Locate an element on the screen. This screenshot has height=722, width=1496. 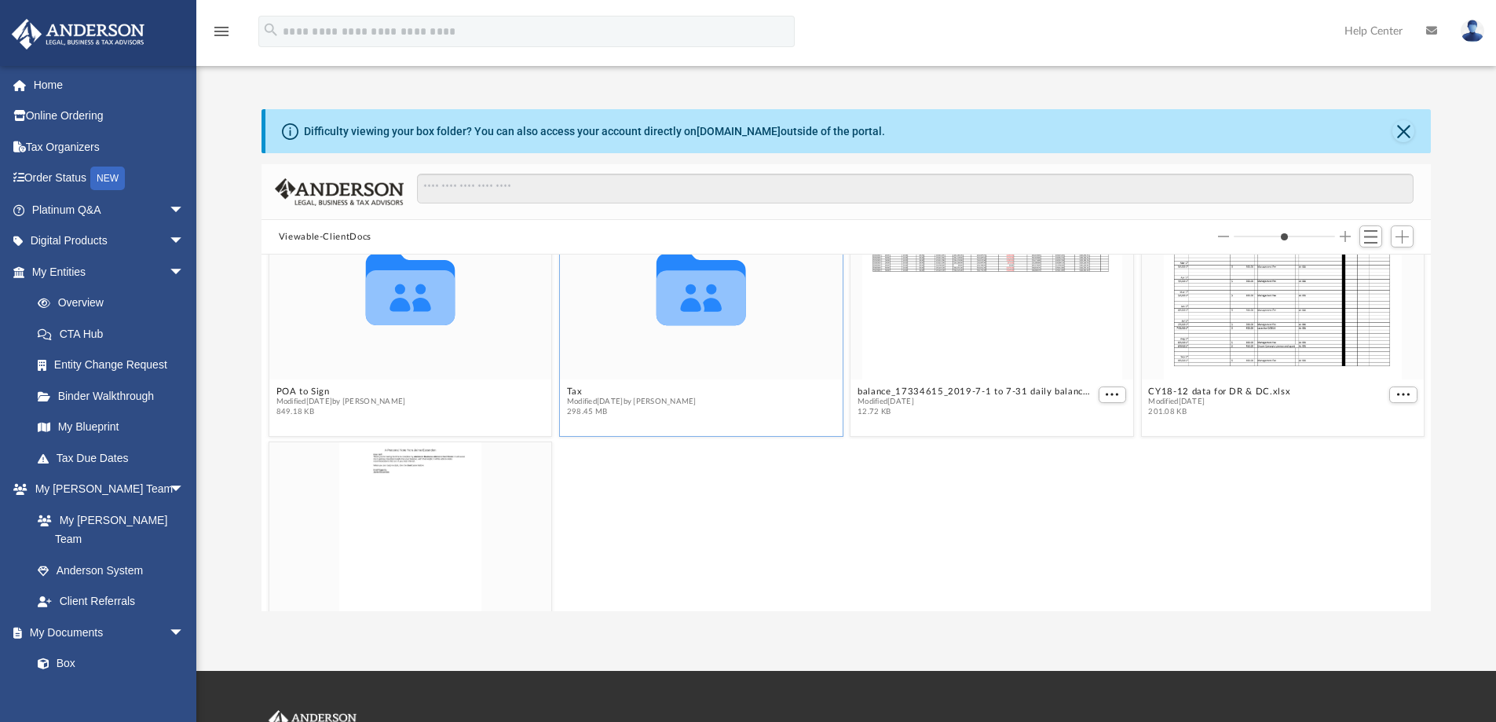
a: Client Referrals is located at coordinates (111, 602).